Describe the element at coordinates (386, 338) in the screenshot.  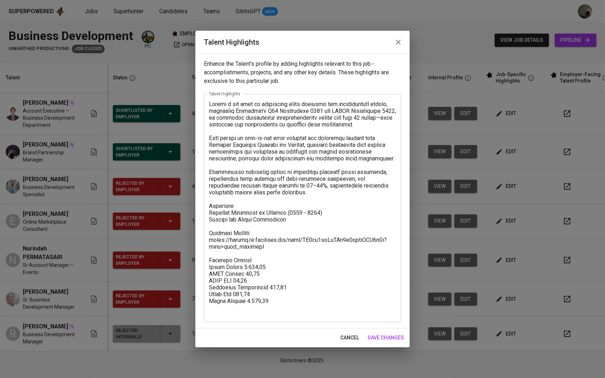
I see `span: save changes` at that location.